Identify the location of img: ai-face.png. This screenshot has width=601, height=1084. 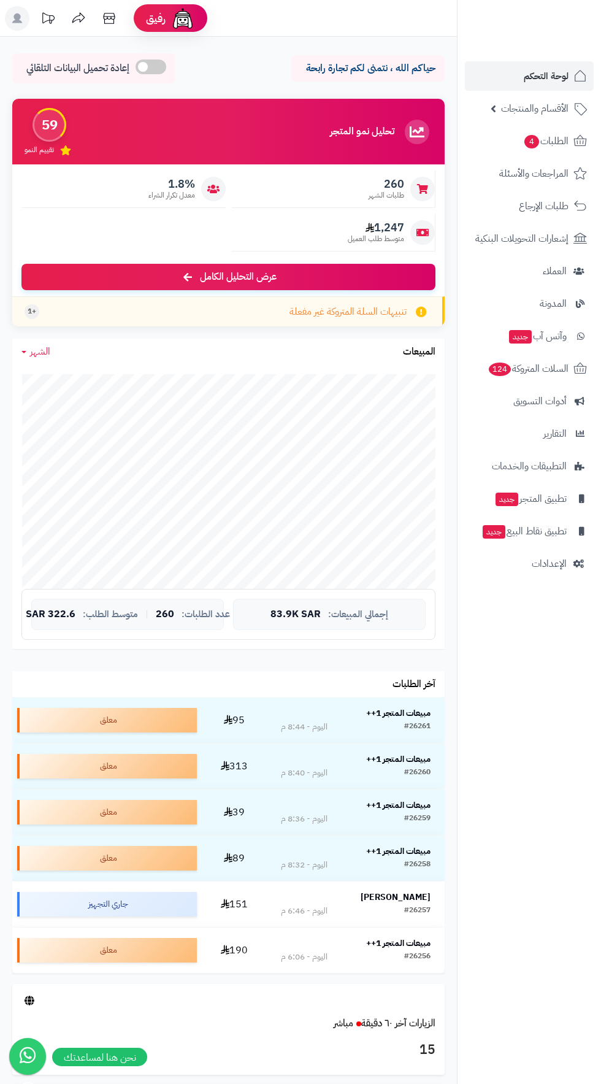
(183, 18).